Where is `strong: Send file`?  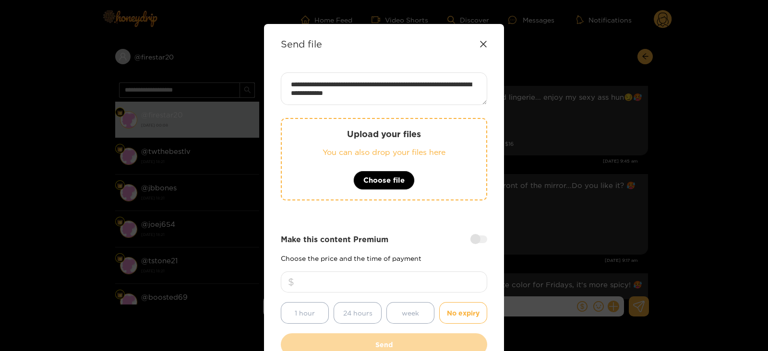
strong: Send file is located at coordinates (301, 44).